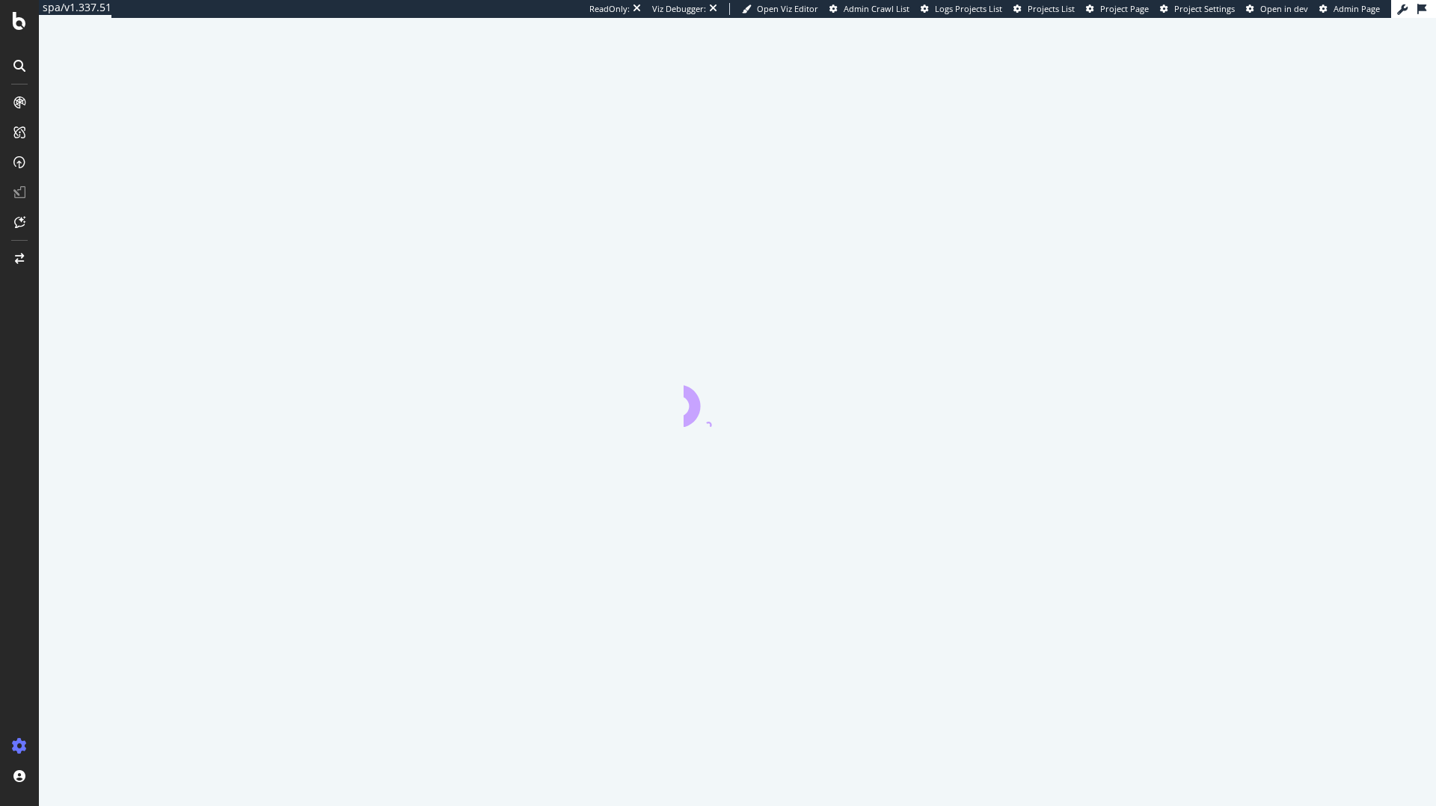 Image resolution: width=1436 pixels, height=806 pixels. What do you see at coordinates (969, 8) in the screenshot?
I see `span: Logs Projects List` at bounding box center [969, 8].